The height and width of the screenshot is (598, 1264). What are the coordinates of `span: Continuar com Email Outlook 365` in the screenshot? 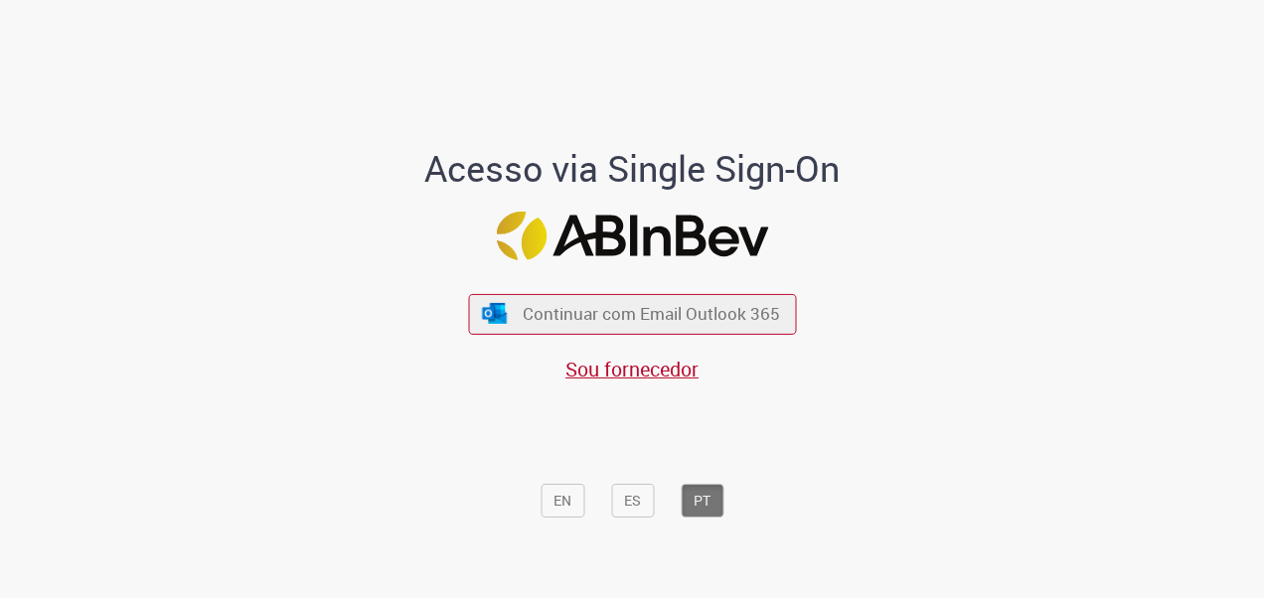 It's located at (651, 314).